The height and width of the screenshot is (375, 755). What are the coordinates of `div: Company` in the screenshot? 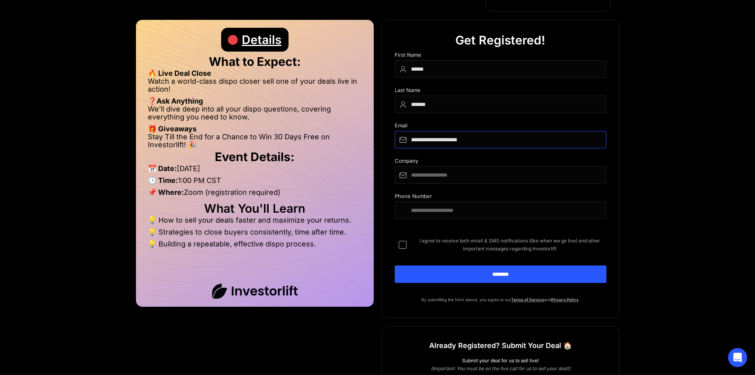 It's located at (501, 162).